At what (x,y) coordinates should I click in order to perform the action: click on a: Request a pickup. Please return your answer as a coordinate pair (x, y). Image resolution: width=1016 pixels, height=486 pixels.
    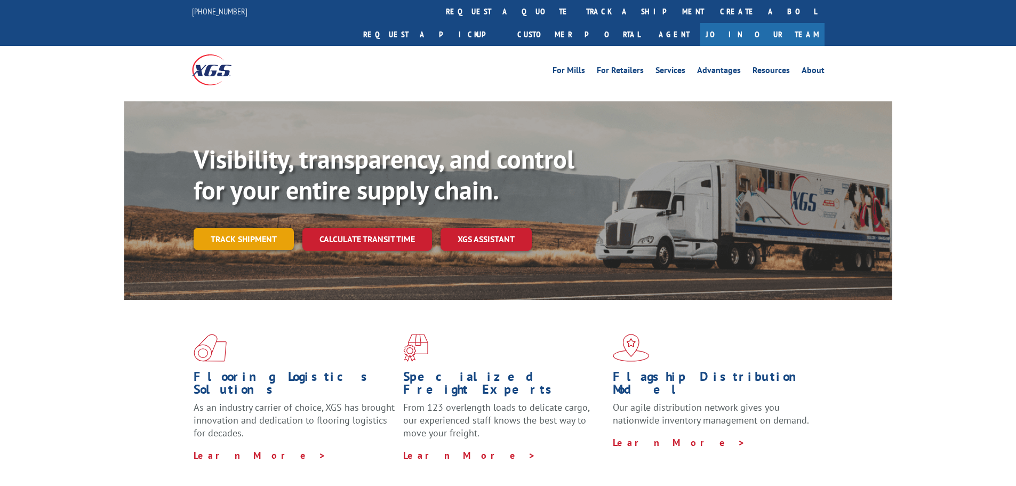
    Looking at the image, I should click on (432, 34).